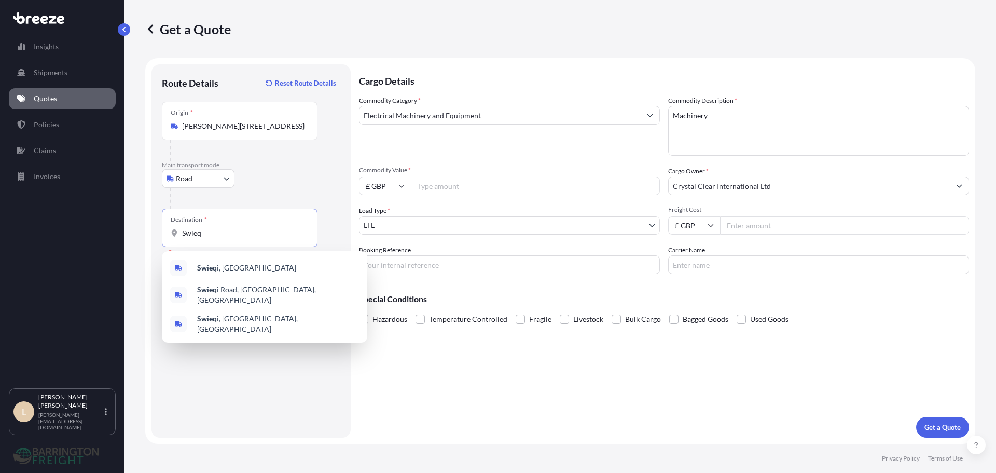 The height and width of the screenshot is (473, 996). What do you see at coordinates (374, 211) in the screenshot?
I see `span: Load Type` at bounding box center [374, 211].